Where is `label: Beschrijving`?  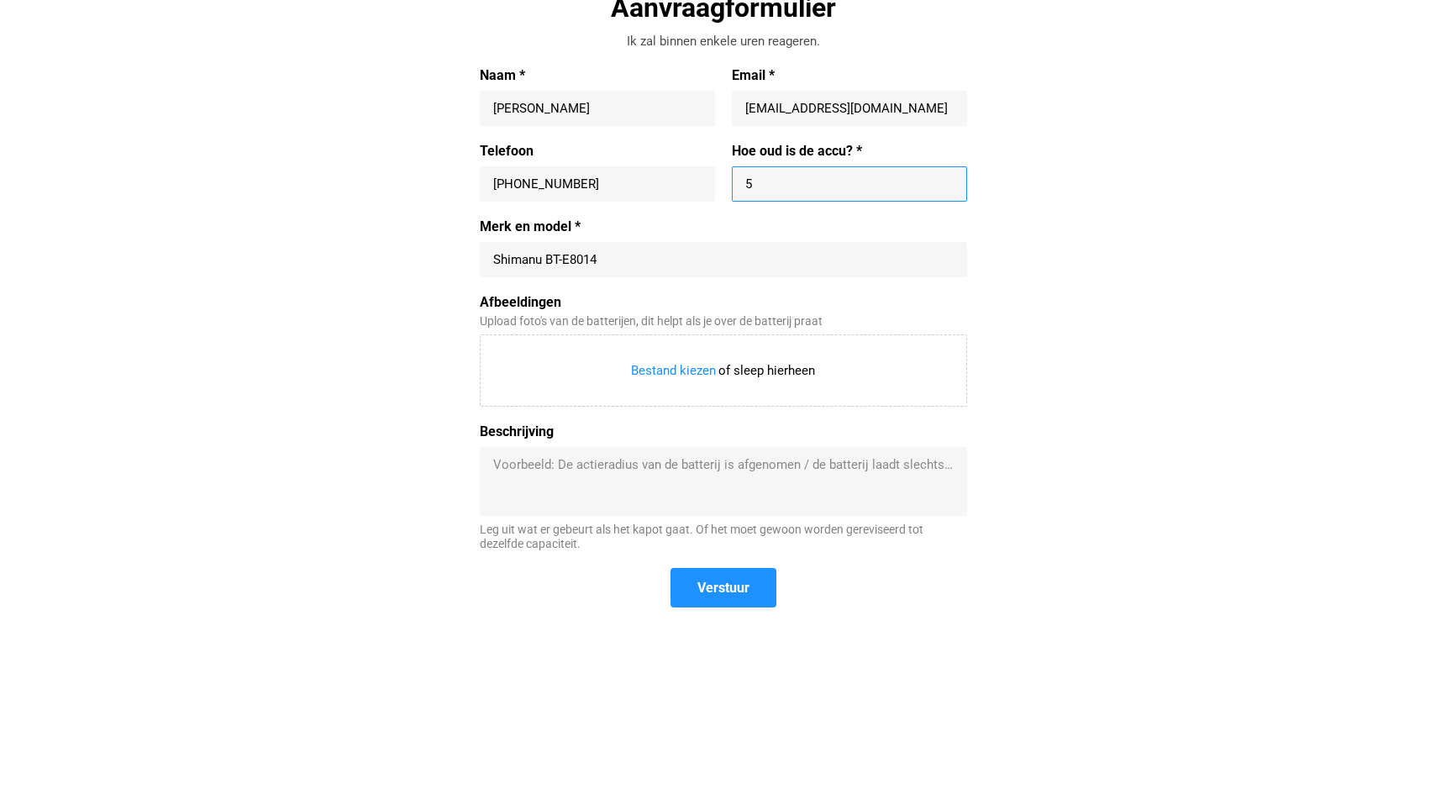 label: Beschrijving is located at coordinates (723, 432).